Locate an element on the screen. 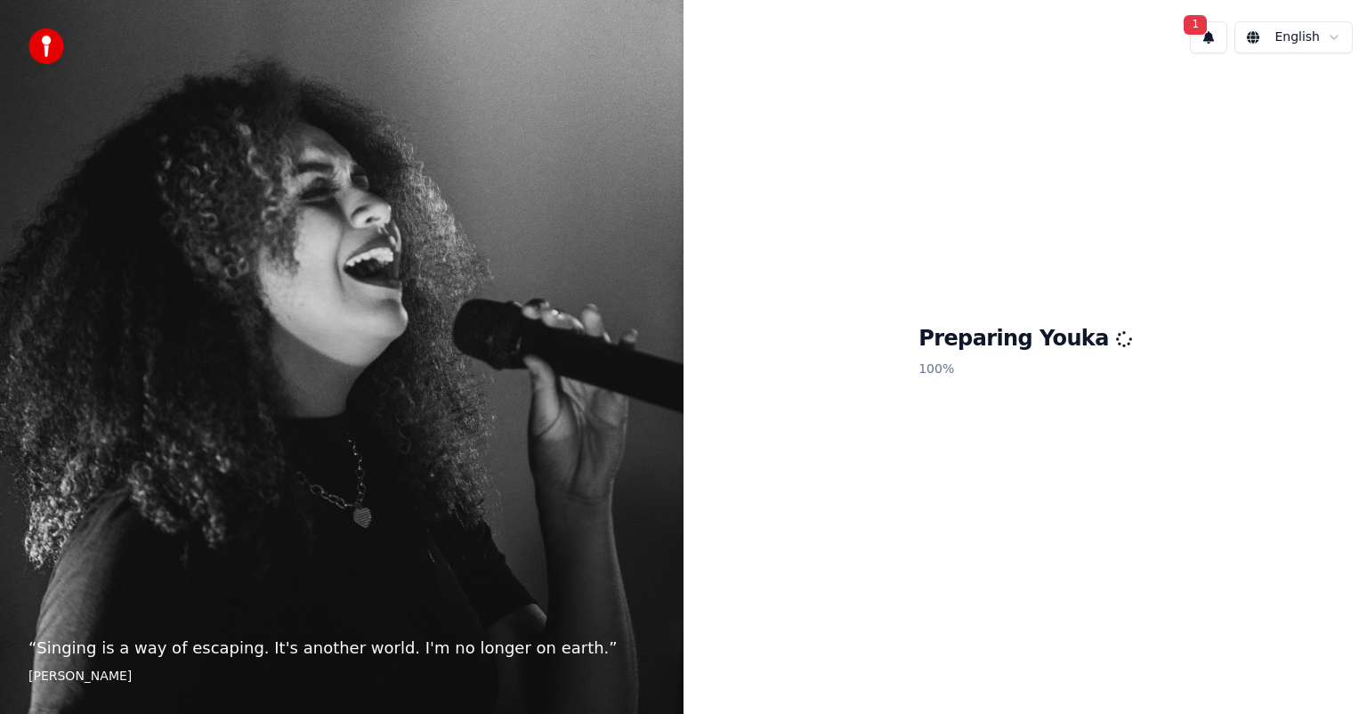 The image size is (1367, 714). button: 1 is located at coordinates (1208, 37).